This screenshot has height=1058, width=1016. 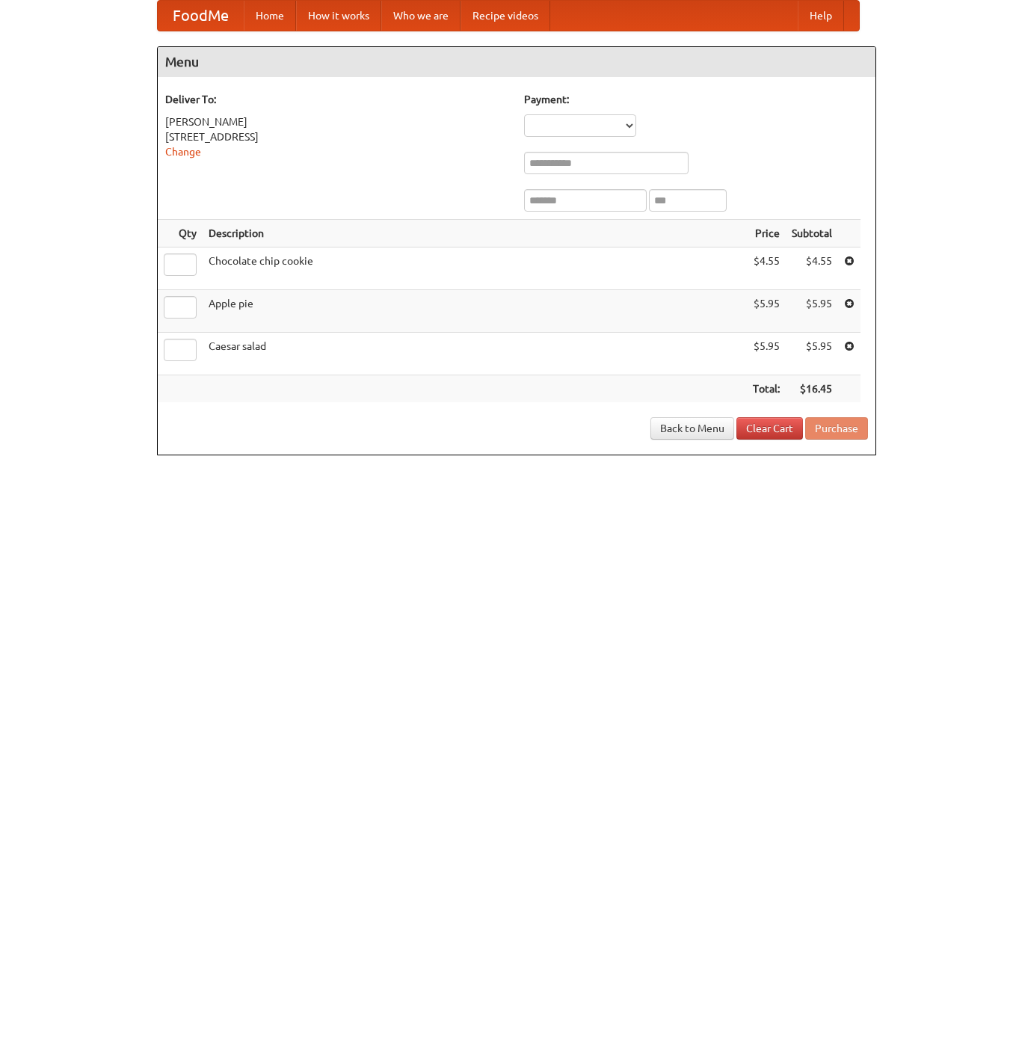 What do you see at coordinates (812, 233) in the screenshot?
I see `th: Subtotal` at bounding box center [812, 233].